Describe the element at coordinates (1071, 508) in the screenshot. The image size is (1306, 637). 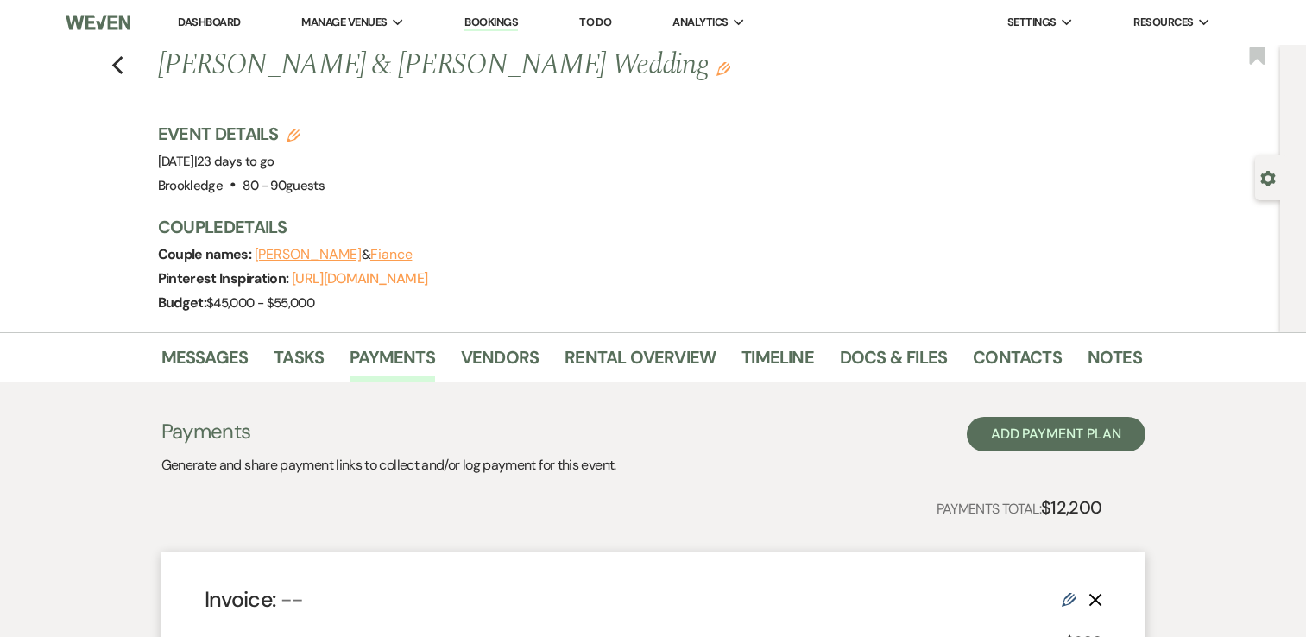
I see `strong: $12,200` at that location.